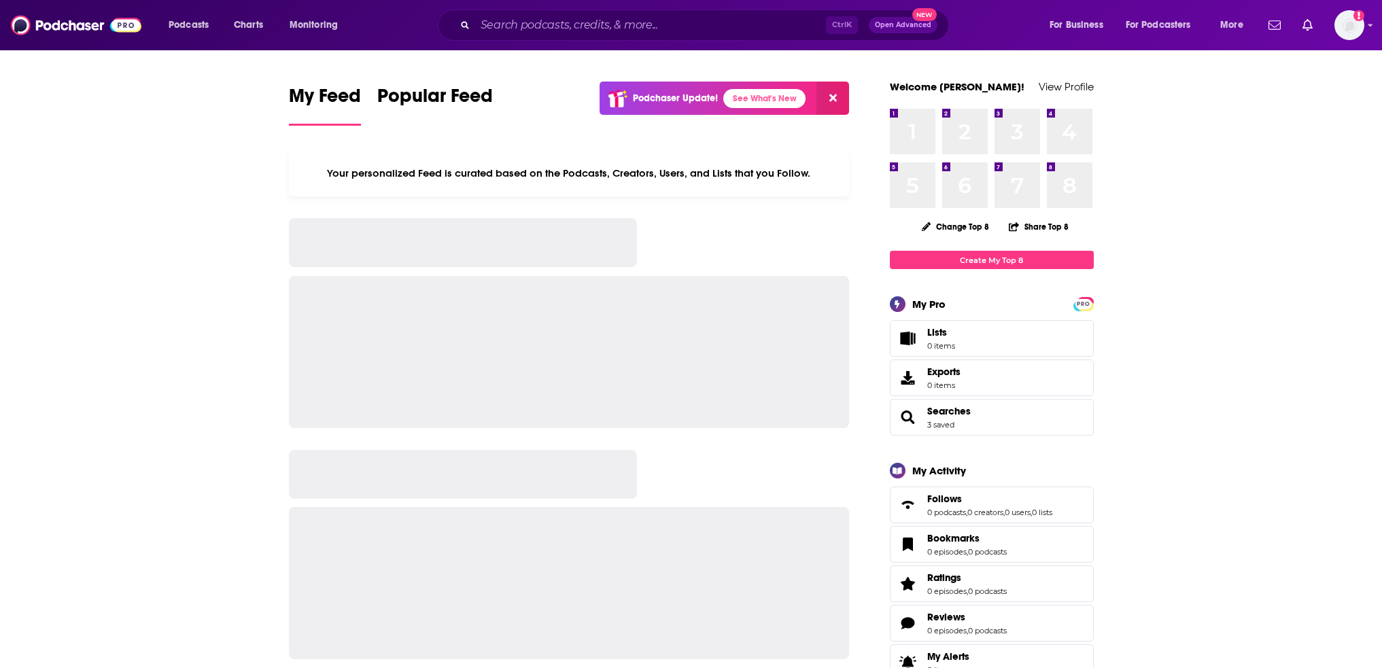 This screenshot has width=1382, height=668. I want to click on svg: Add a profile image, so click(1358, 16).